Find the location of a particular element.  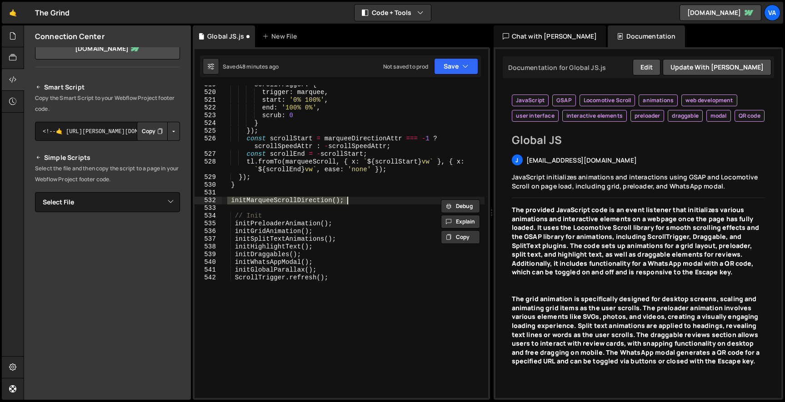

div: Global JS.js is located at coordinates (226, 36).